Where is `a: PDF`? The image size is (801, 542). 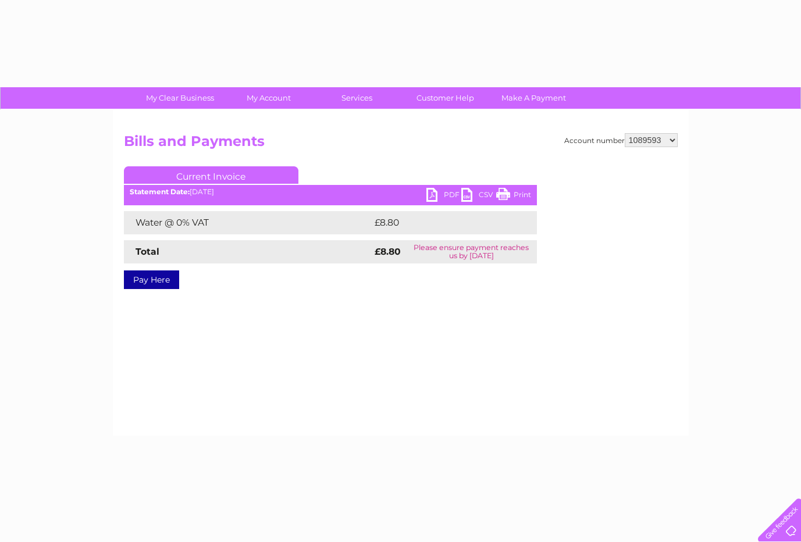
a: PDF is located at coordinates (444, 196).